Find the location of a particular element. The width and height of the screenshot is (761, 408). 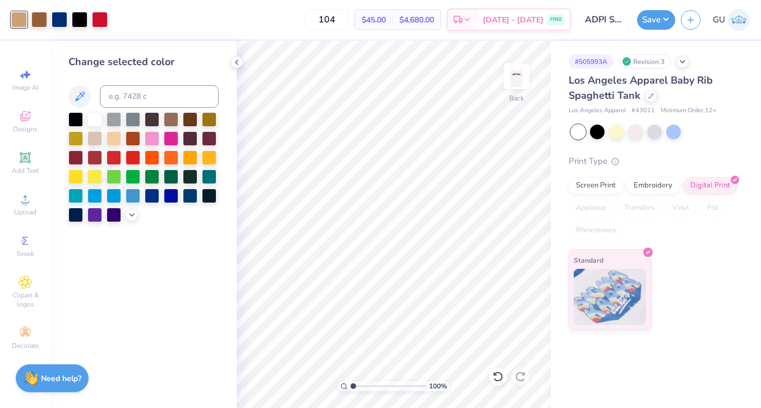

span: Los Angeles Apparel is located at coordinates (598, 111).